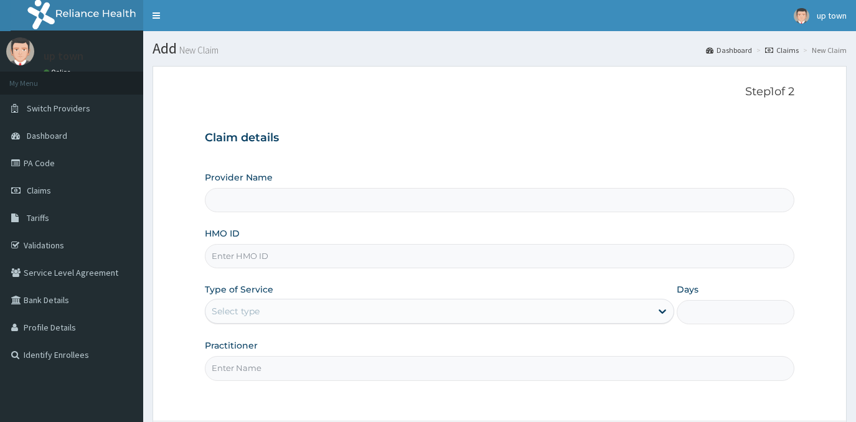 Image resolution: width=856 pixels, height=422 pixels. Describe the element at coordinates (500, 138) in the screenshot. I see `h3: Claim details` at that location.